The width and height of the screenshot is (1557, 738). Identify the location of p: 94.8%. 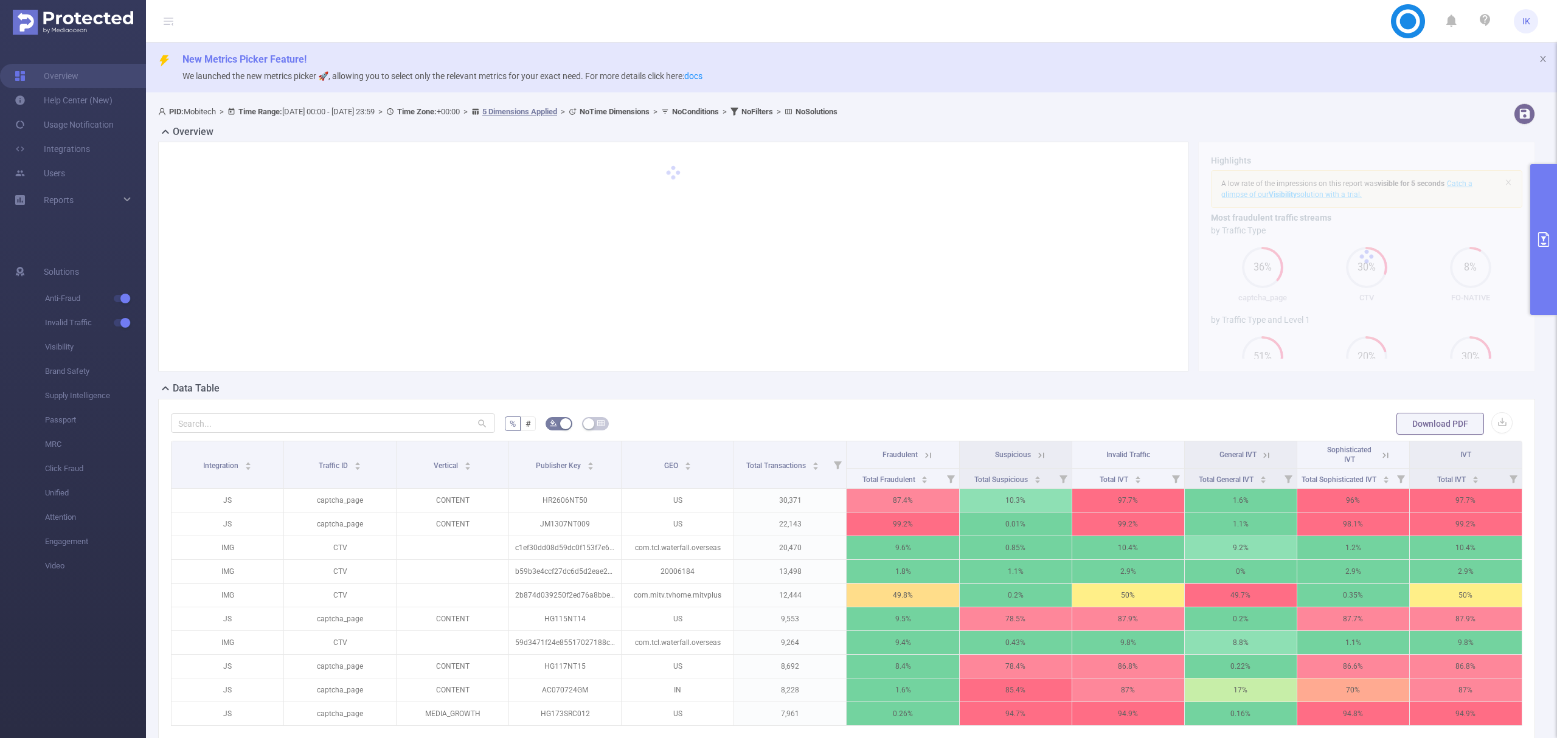
(1353, 714).